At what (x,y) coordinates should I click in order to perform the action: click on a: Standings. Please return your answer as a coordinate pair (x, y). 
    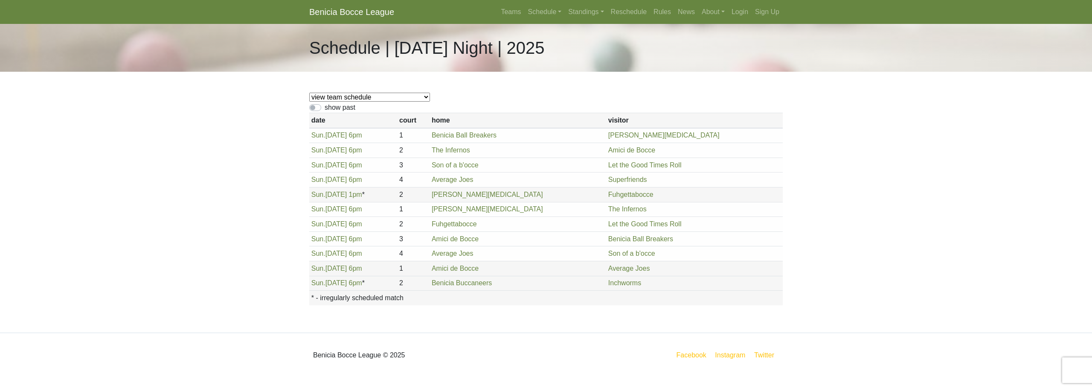
    Looking at the image, I should click on (586, 12).